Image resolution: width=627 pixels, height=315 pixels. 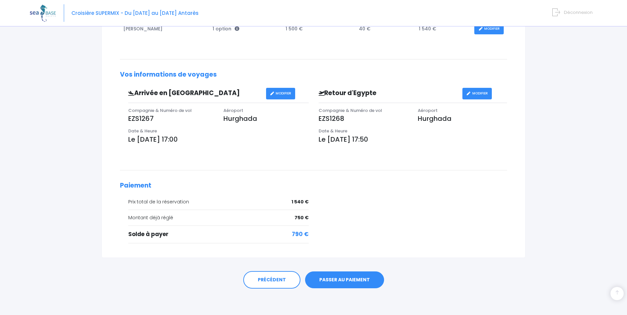 I want to click on span: 1 option, so click(x=226, y=29).